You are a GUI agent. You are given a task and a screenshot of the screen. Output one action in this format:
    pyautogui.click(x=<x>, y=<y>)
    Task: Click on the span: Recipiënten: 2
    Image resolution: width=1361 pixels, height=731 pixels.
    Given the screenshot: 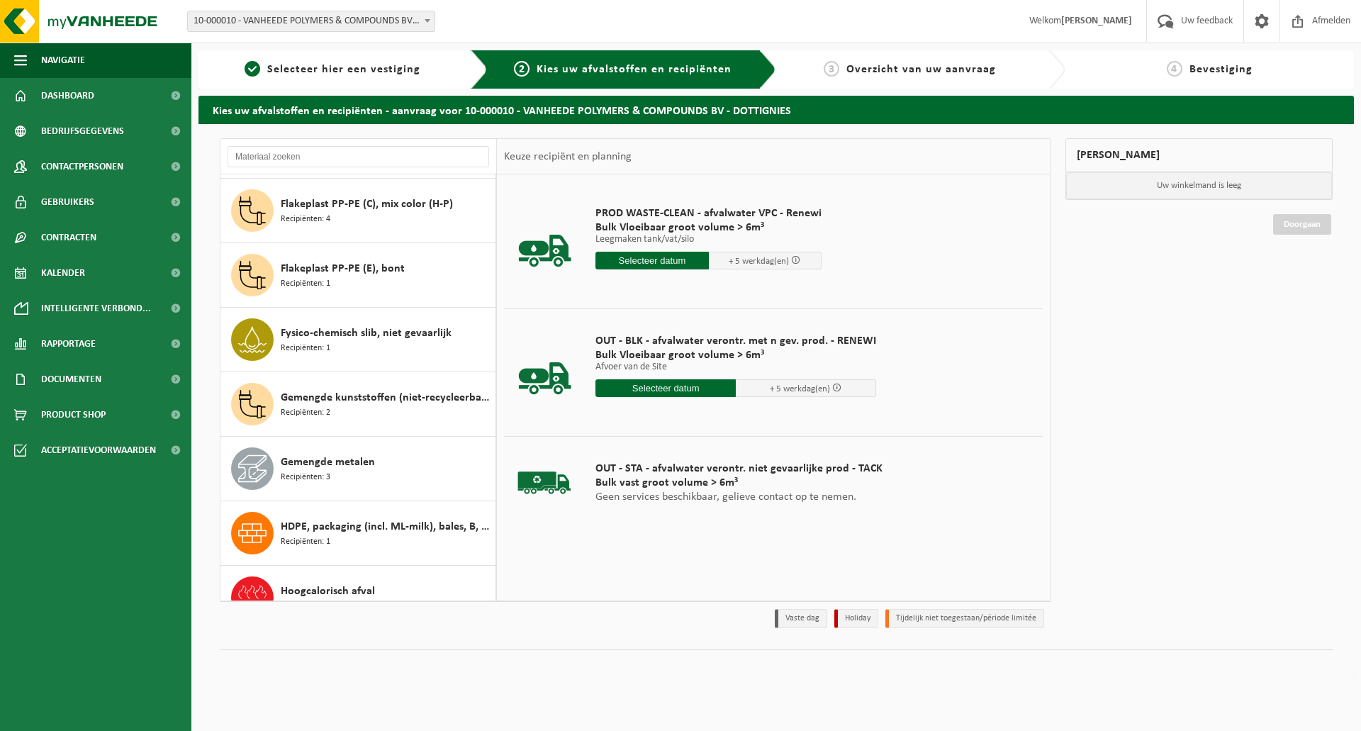 What is the action you would take?
    pyautogui.click(x=306, y=413)
    